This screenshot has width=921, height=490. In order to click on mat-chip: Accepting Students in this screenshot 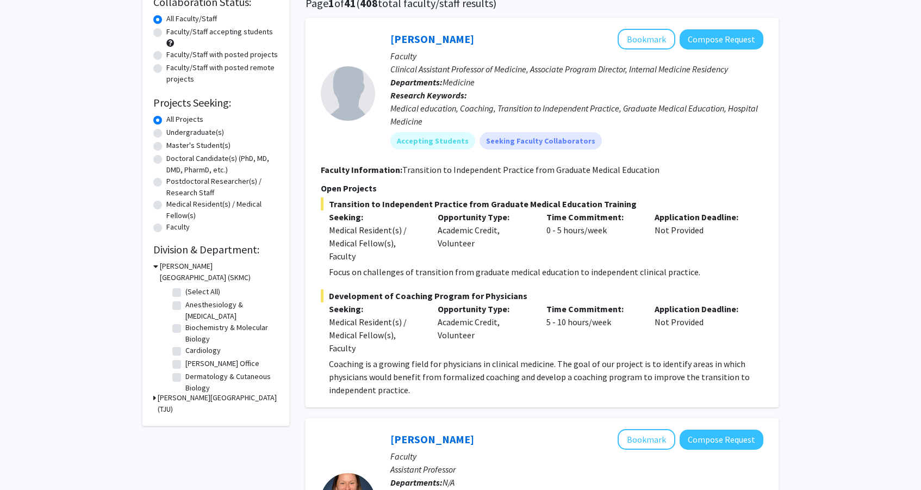, I will do `click(433, 141)`.